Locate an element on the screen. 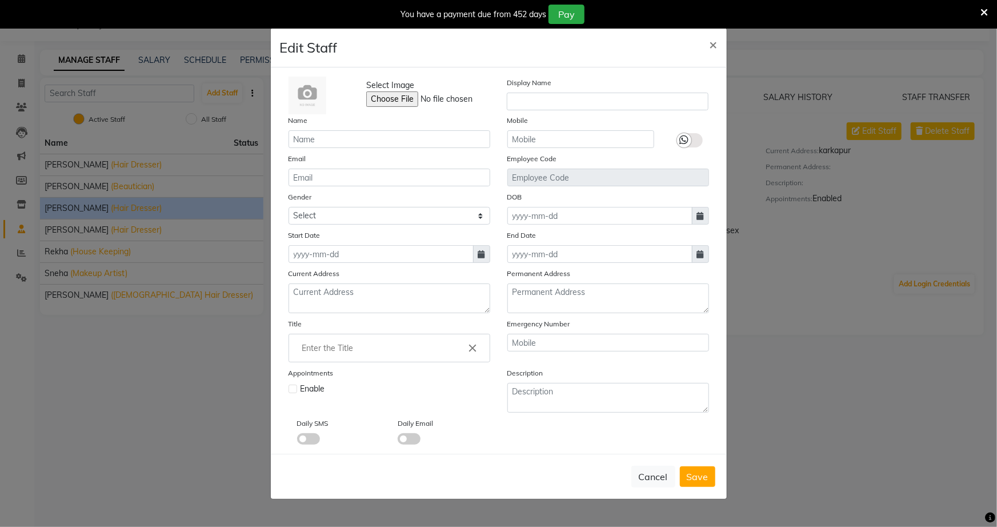  span: Enable is located at coordinates (312, 388).